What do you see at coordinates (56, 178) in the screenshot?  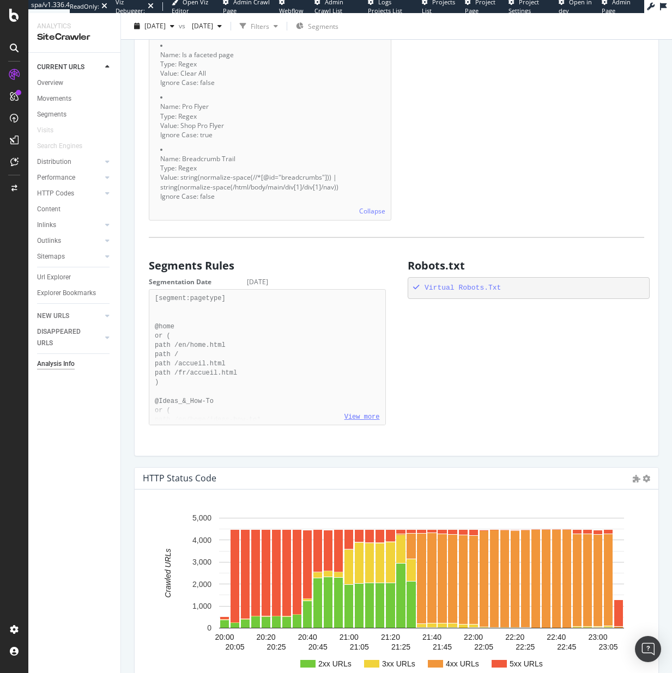 I see `div: Performance` at bounding box center [56, 178].